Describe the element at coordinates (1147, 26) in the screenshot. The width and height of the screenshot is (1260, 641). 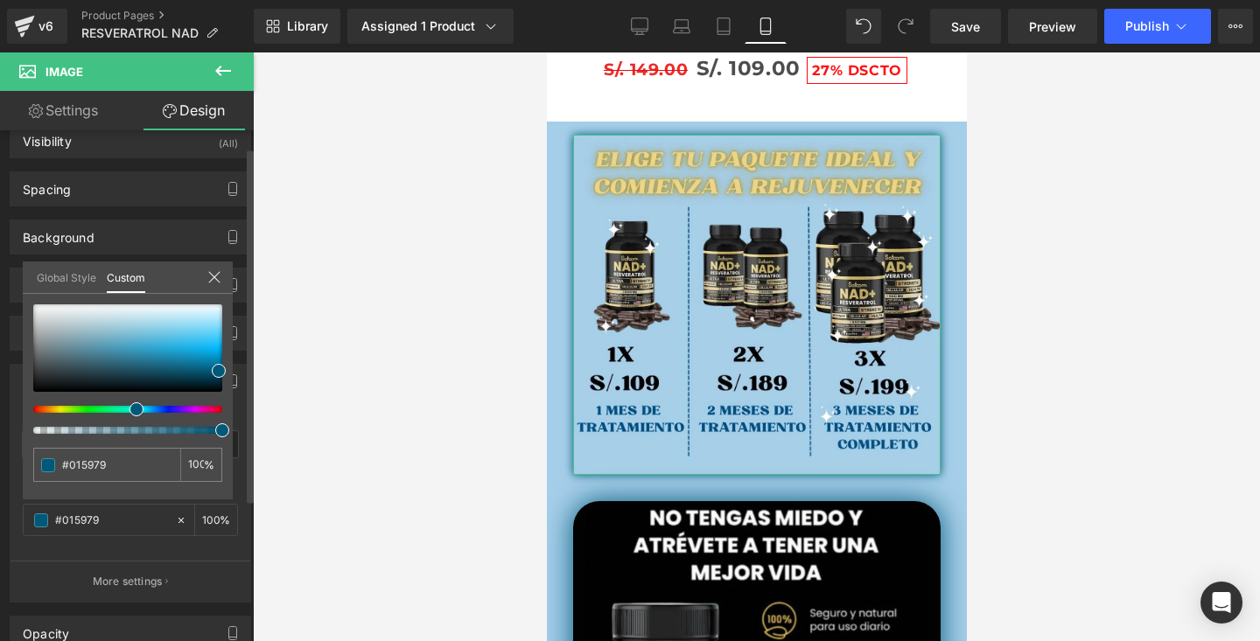
I see `span: Publish` at that location.